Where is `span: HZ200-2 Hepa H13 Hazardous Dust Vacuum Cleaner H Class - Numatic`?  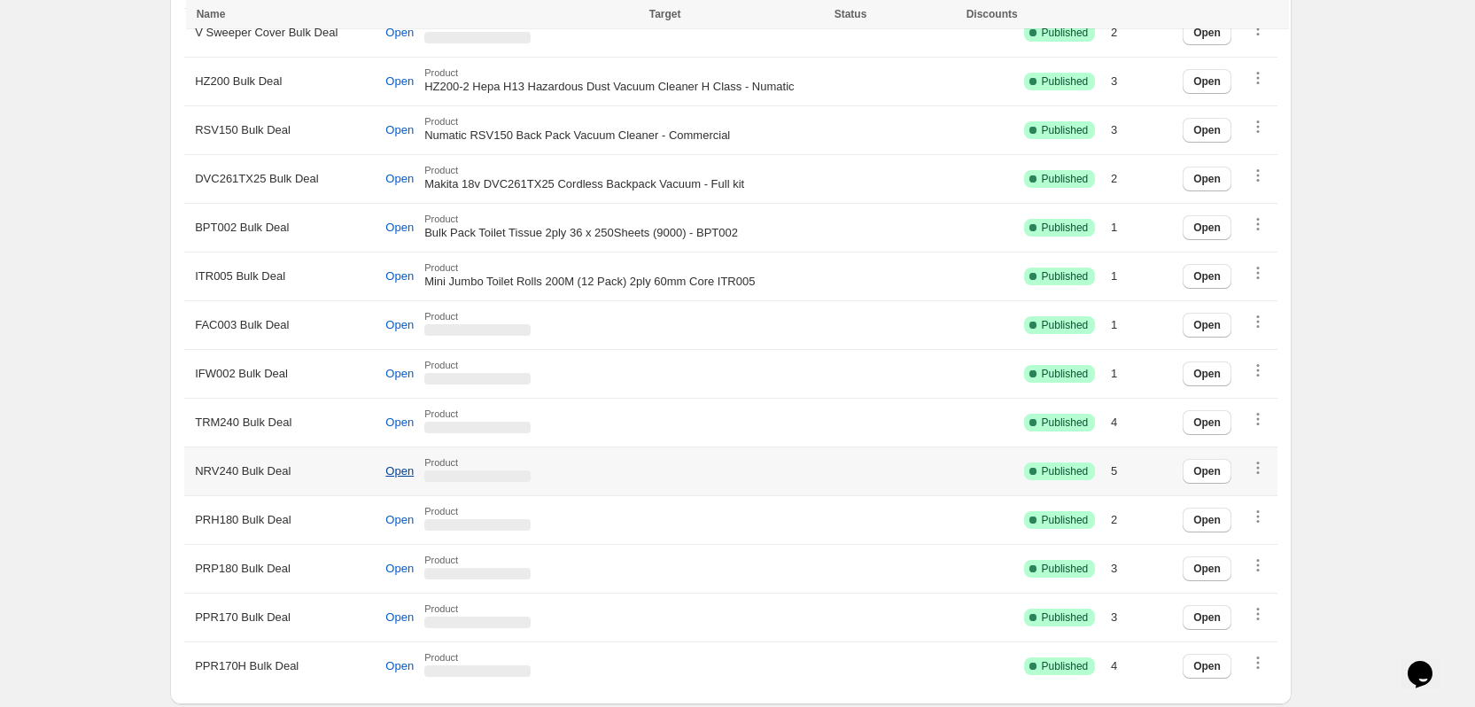
span: HZ200-2 Hepa H13 Hazardous Dust Vacuum Cleaner H Class - Numatic is located at coordinates (608, 86).